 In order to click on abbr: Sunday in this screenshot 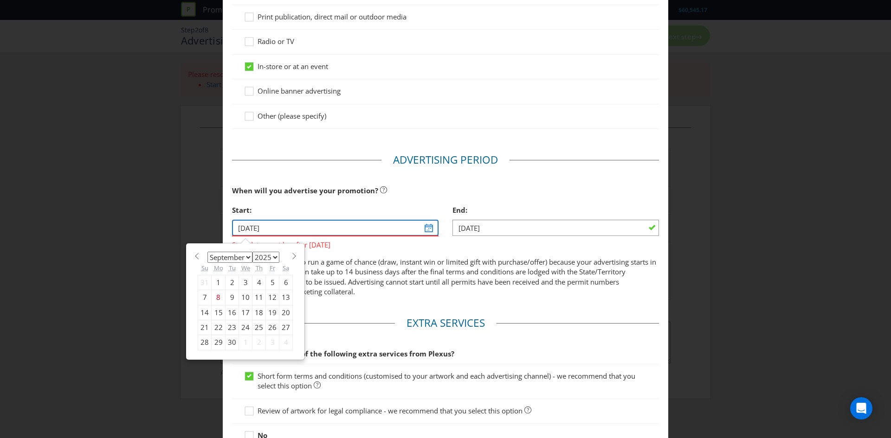, I will do `click(205, 268)`.